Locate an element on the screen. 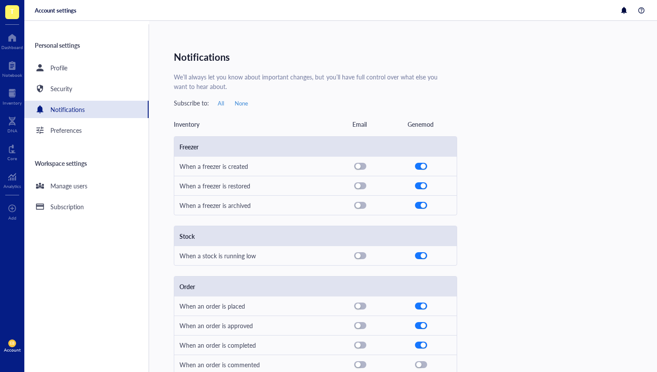 Image resolution: width=657 pixels, height=372 pixels. div: Personal settings is located at coordinates (86, 45).